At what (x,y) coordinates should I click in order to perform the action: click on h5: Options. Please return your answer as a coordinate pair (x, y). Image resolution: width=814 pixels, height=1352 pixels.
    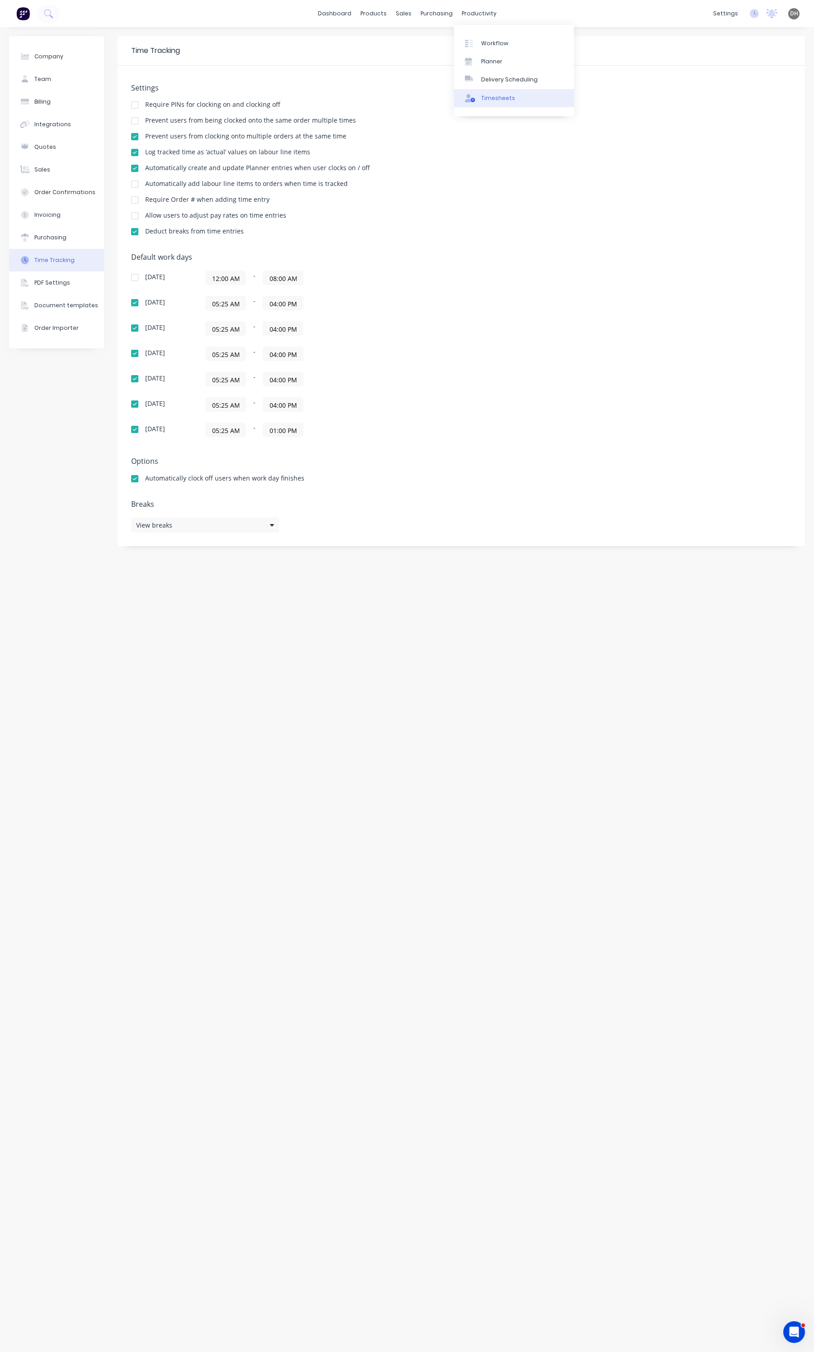
    Looking at the image, I should click on (461, 461).